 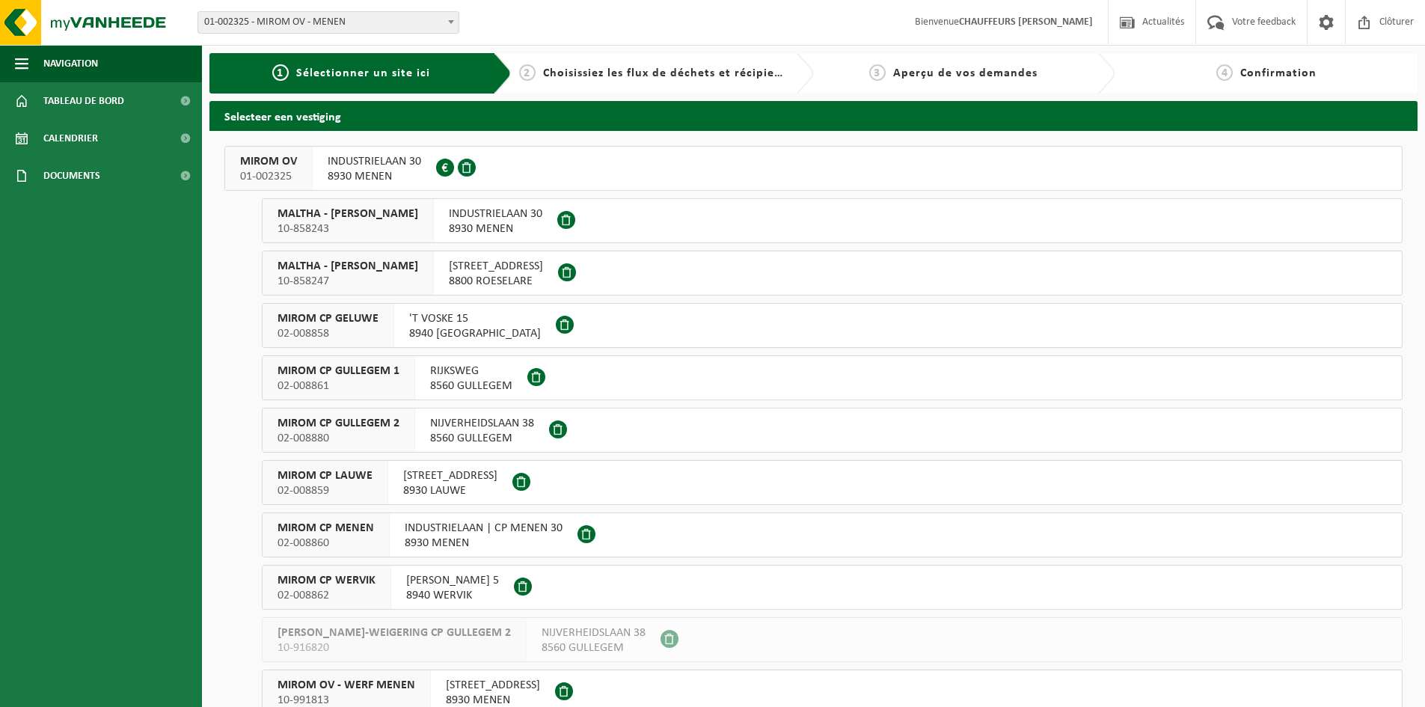 I want to click on span: Tableau de bord, so click(x=84, y=101).